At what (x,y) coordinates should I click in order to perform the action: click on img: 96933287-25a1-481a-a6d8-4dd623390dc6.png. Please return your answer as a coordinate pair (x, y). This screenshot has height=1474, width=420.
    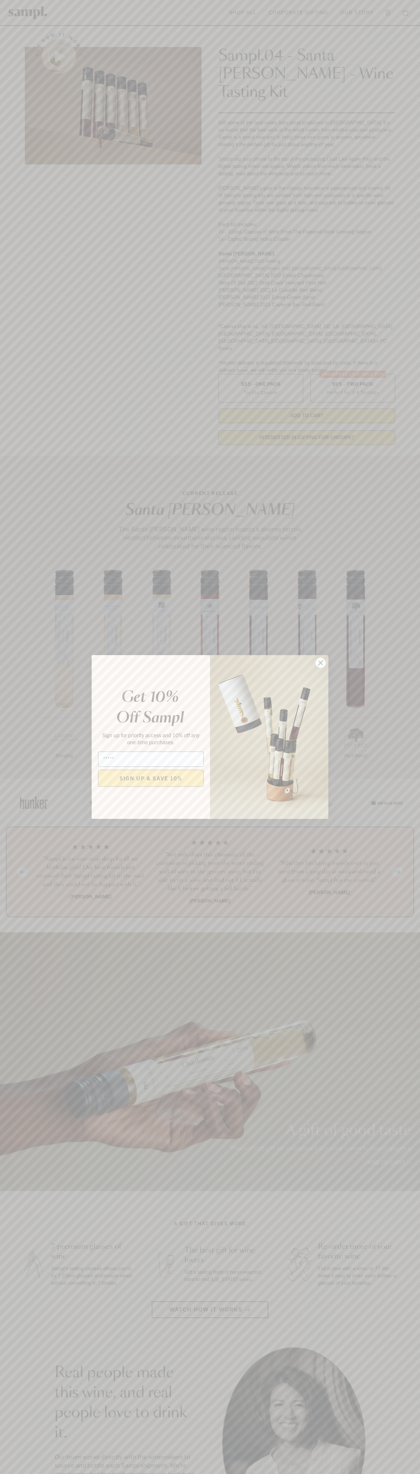
    Looking at the image, I should click on (269, 737).